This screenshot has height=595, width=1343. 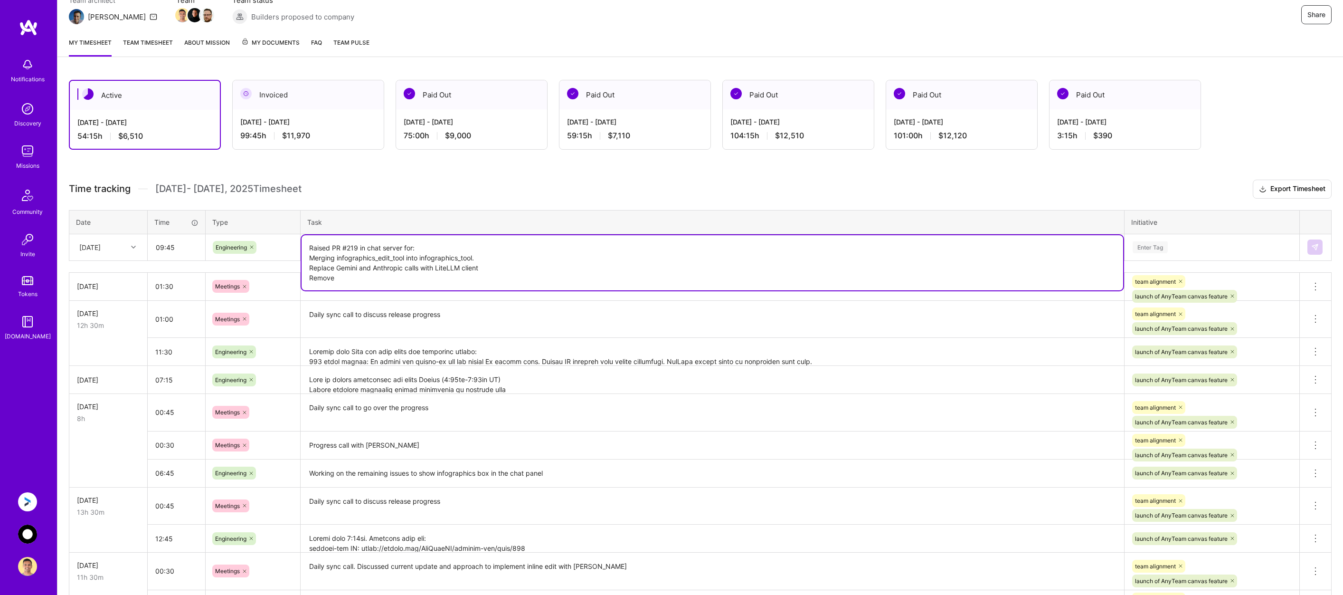 I want to click on button: Share, so click(x=1317, y=15).